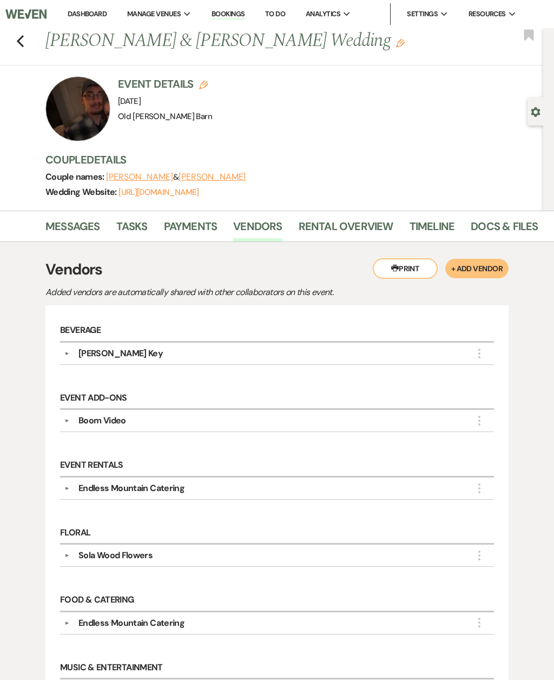  I want to click on button: Open lead details, so click(536, 111).